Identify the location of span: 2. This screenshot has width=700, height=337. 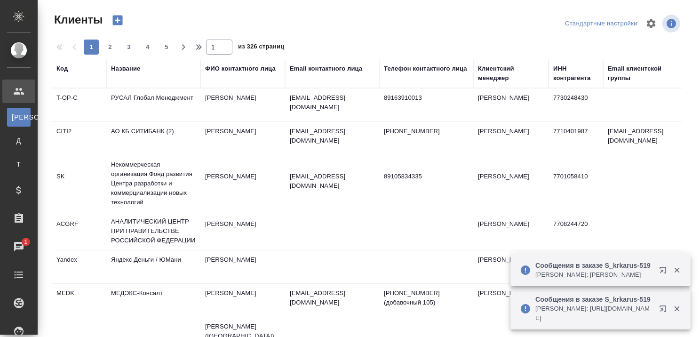
(110, 47).